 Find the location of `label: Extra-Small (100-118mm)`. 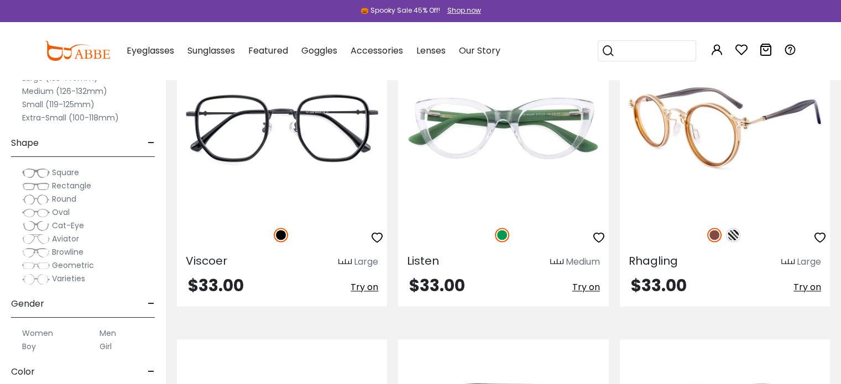

label: Extra-Small (100-118mm) is located at coordinates (70, 118).